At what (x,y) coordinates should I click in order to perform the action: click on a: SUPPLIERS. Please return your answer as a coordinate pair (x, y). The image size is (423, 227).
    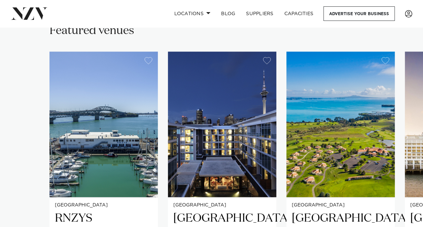
    Looking at the image, I should click on (259, 13).